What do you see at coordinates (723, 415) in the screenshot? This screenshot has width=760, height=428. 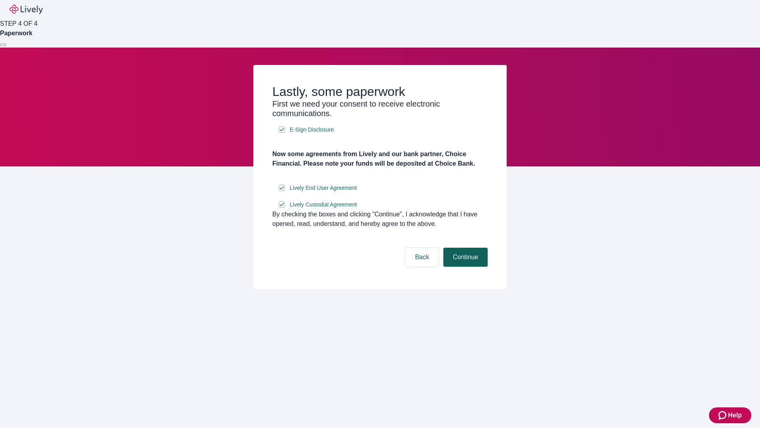 I see `svg: Zendesk support icon` at bounding box center [723, 415].